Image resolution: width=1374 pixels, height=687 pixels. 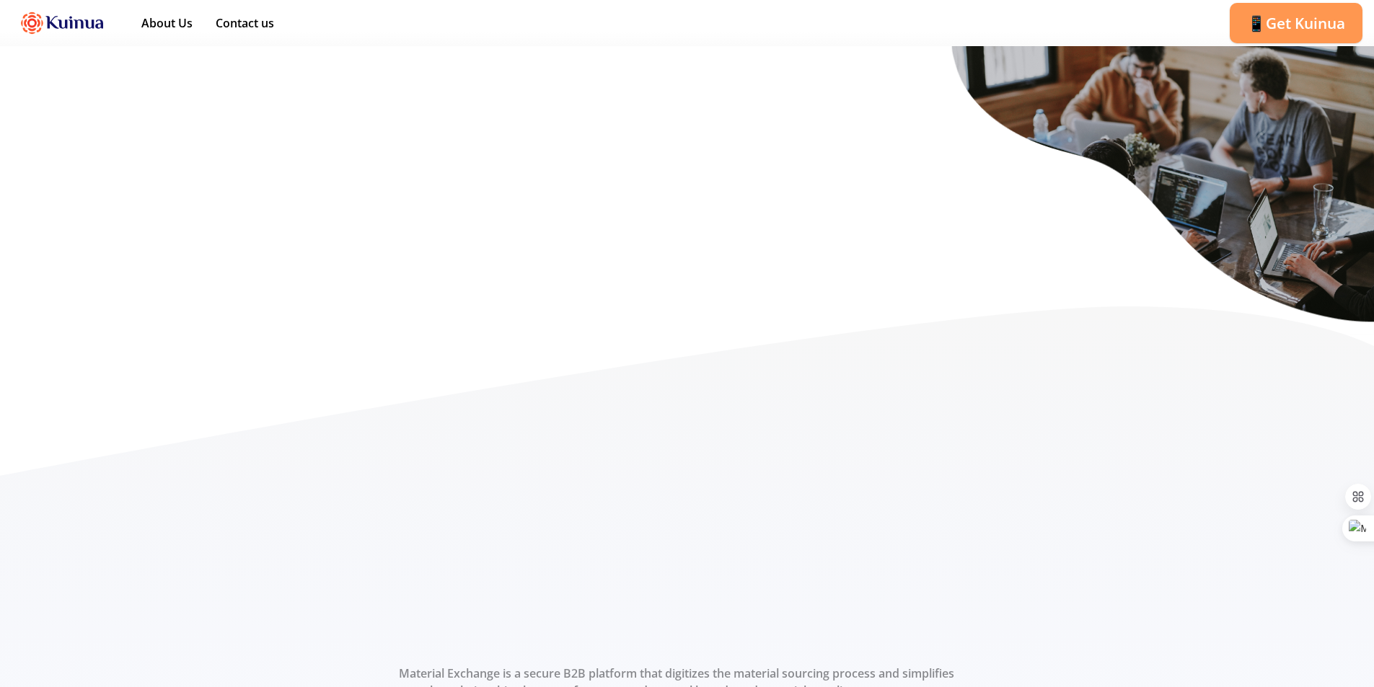 I want to click on button: 📱Get Kuinua, so click(x=1296, y=23).